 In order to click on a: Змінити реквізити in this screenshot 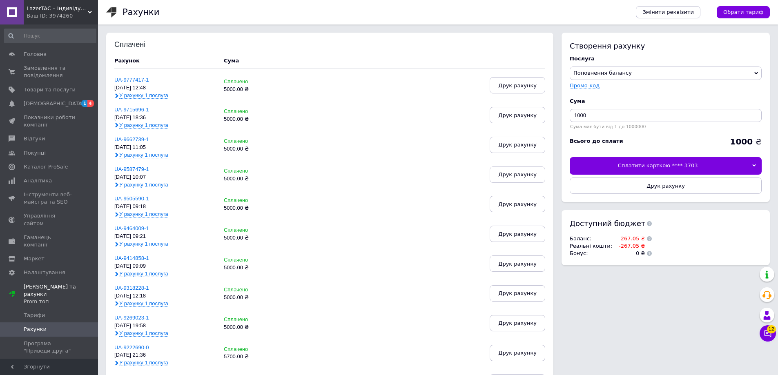, I will do `click(668, 12)`.